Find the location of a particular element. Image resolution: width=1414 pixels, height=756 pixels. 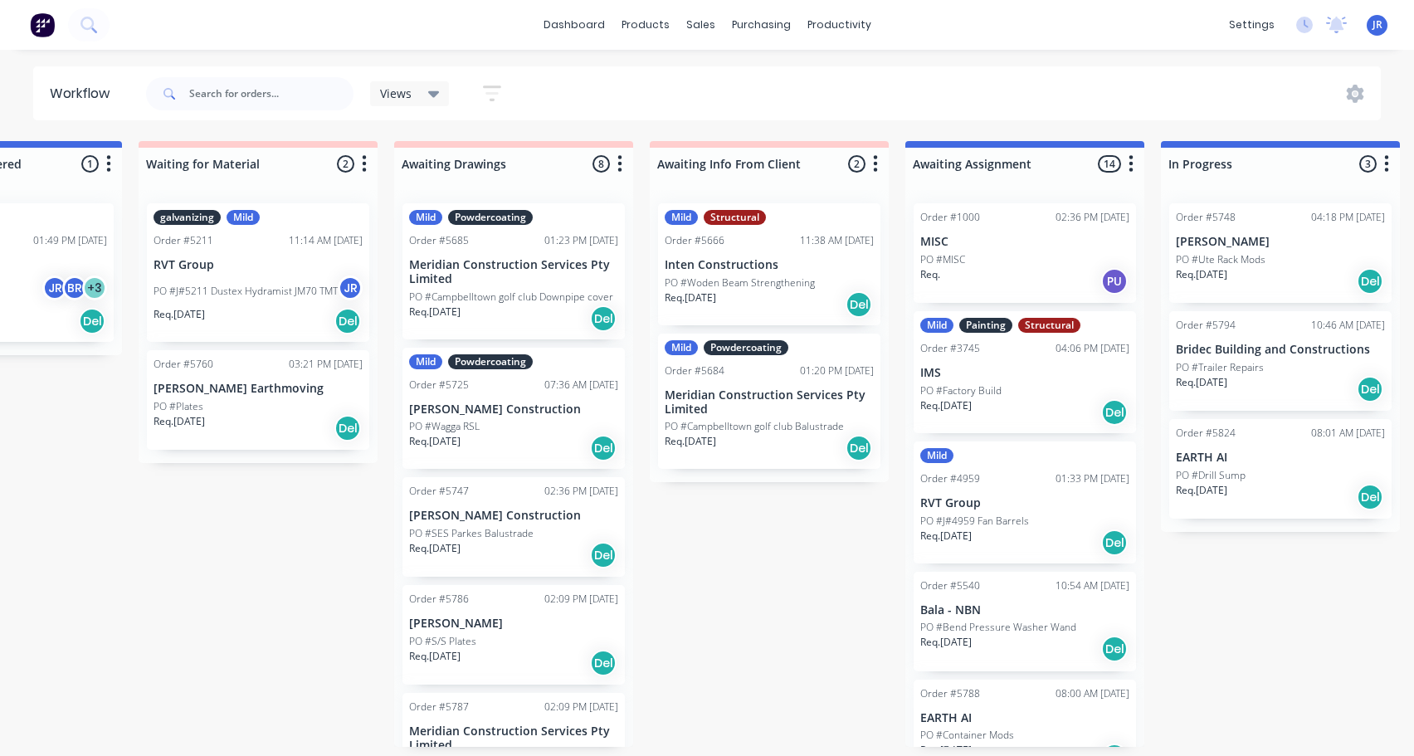

img: Factory is located at coordinates (42, 25).